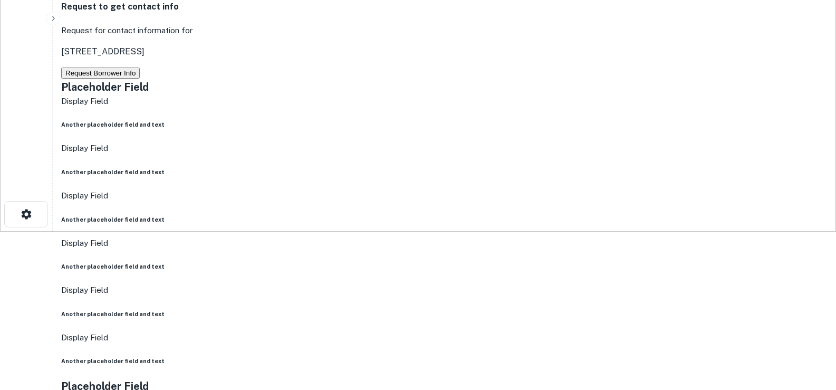 Image resolution: width=836 pixels, height=390 pixels. I want to click on h4: Request to get contact info, so click(444, 7).